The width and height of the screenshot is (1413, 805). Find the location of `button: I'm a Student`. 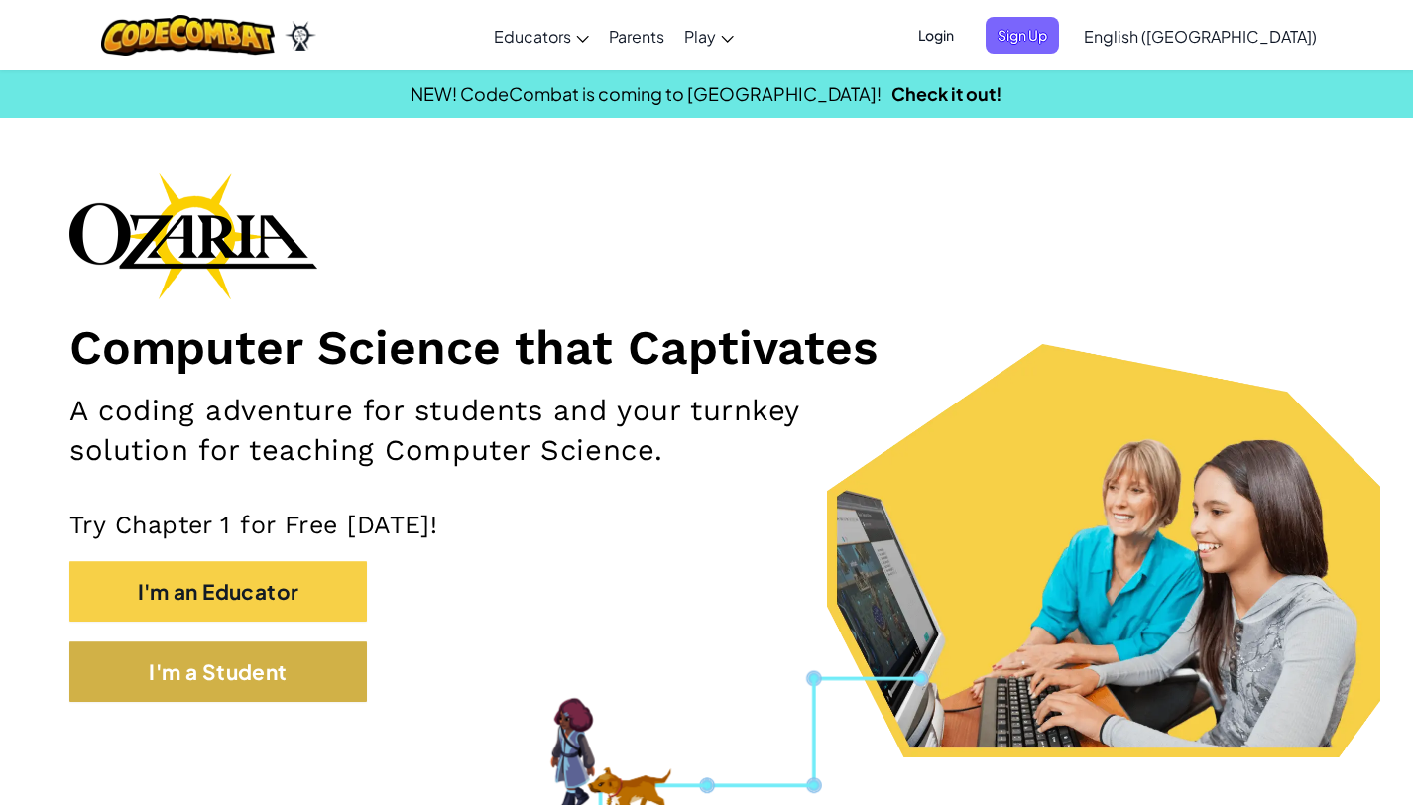

button: I'm a Student is located at coordinates (218, 671).